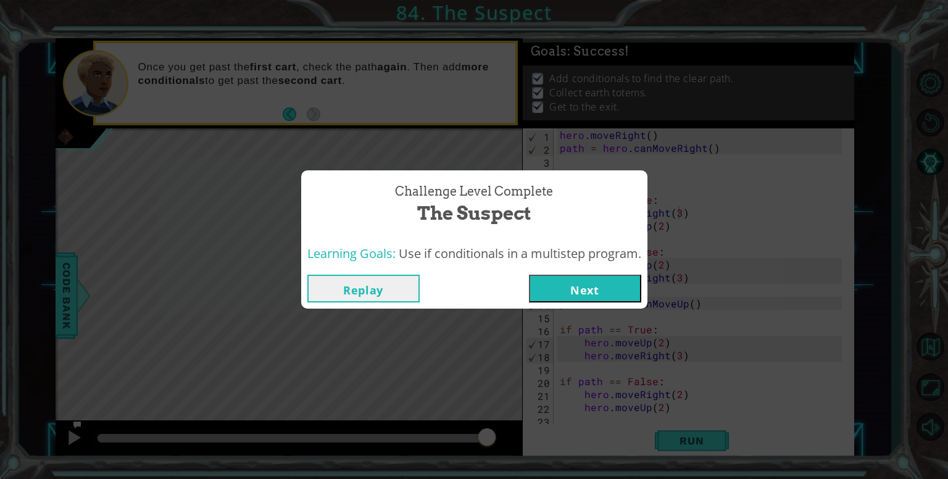 This screenshot has height=479, width=948. Describe the element at coordinates (351, 253) in the screenshot. I see `span: Learning Goals:` at that location.